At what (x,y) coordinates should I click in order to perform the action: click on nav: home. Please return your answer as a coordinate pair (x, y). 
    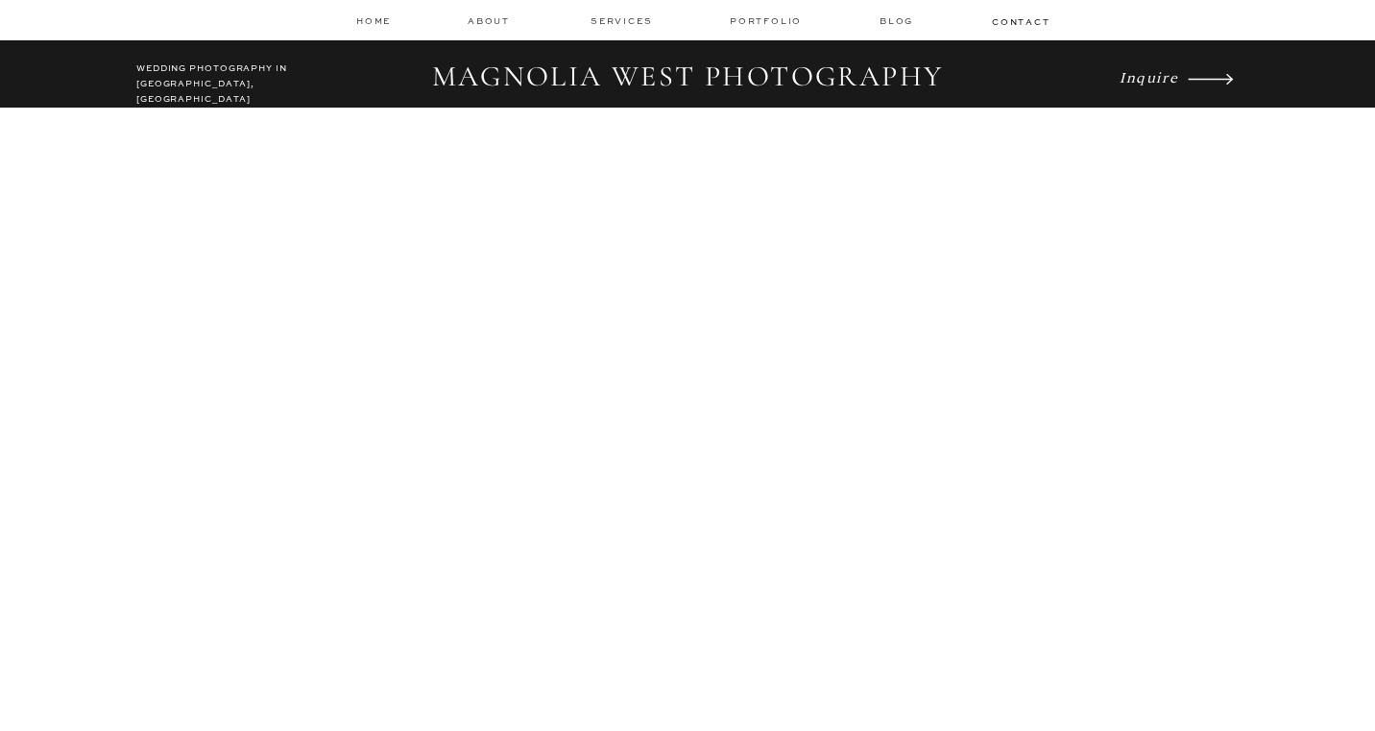
    Looking at the image, I should click on (374, 20).